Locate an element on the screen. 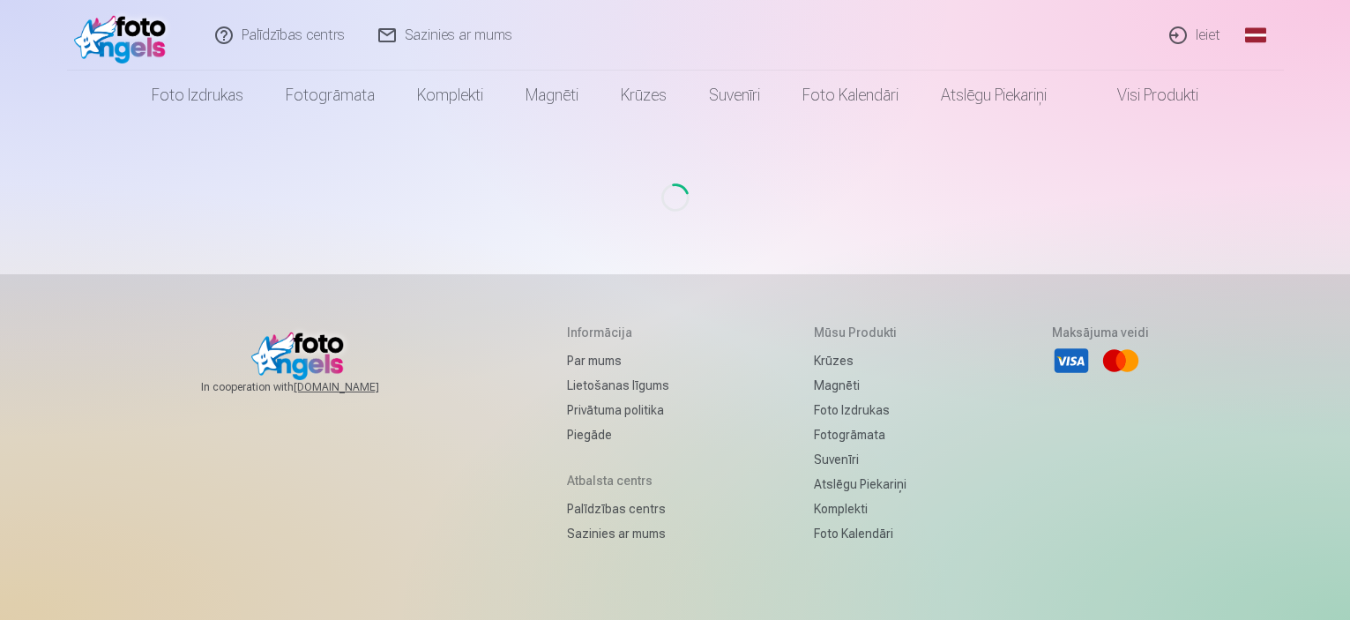  a: Privātuma politika is located at coordinates (618, 410).